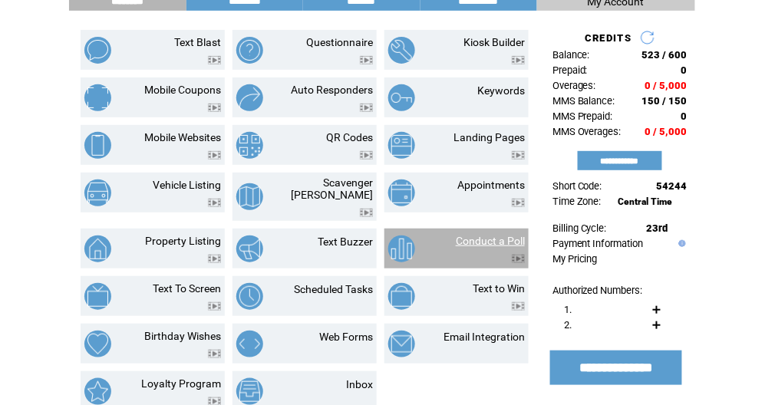 The height and width of the screenshot is (405, 775). What do you see at coordinates (489, 137) in the screenshot?
I see `a: Landing Pages` at bounding box center [489, 137].